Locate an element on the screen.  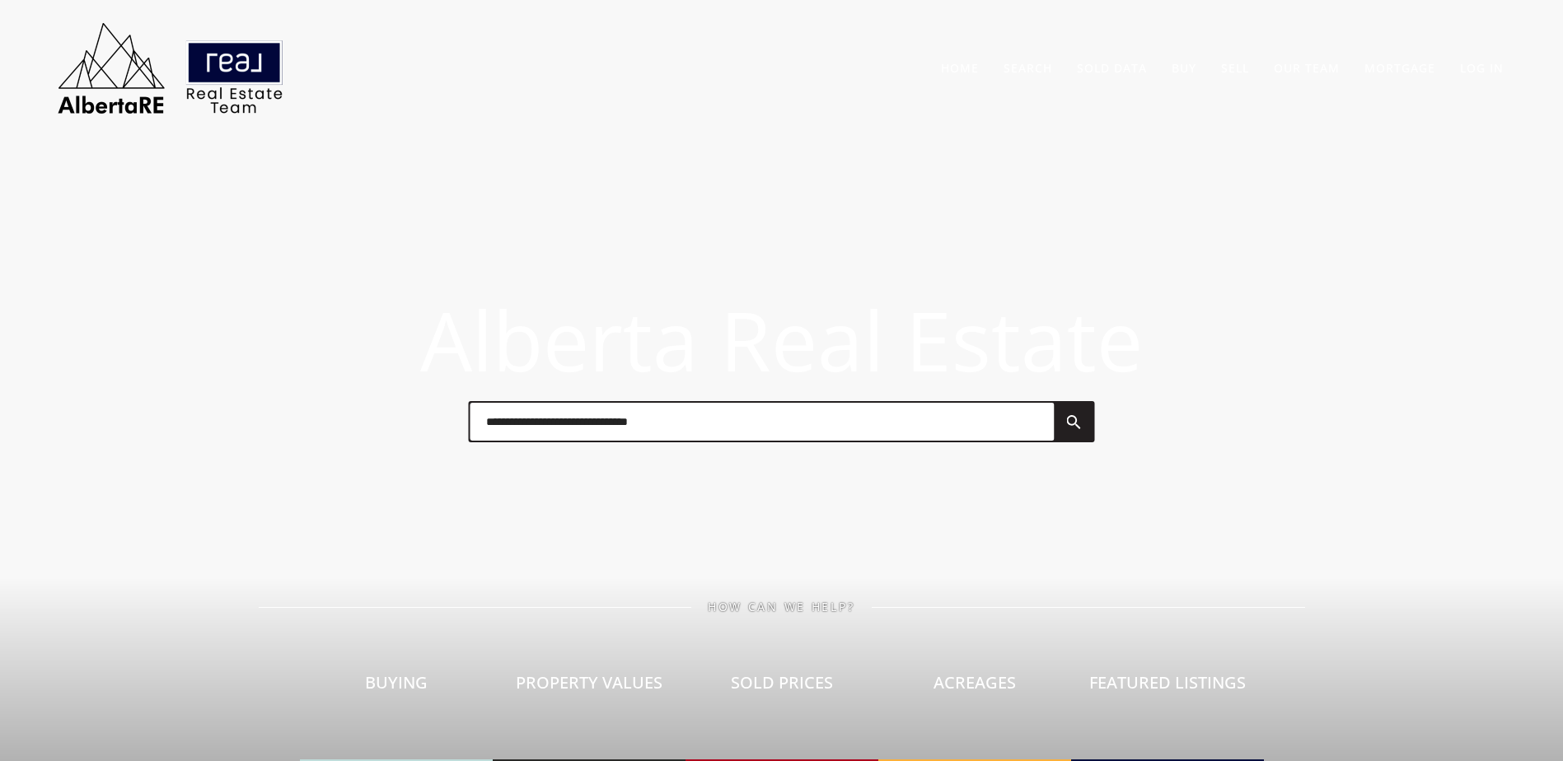
span: Featured Listings is located at coordinates (1168, 682).